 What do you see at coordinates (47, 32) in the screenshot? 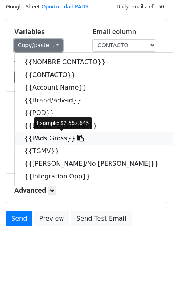
I see `h5: Variables` at bounding box center [47, 32].